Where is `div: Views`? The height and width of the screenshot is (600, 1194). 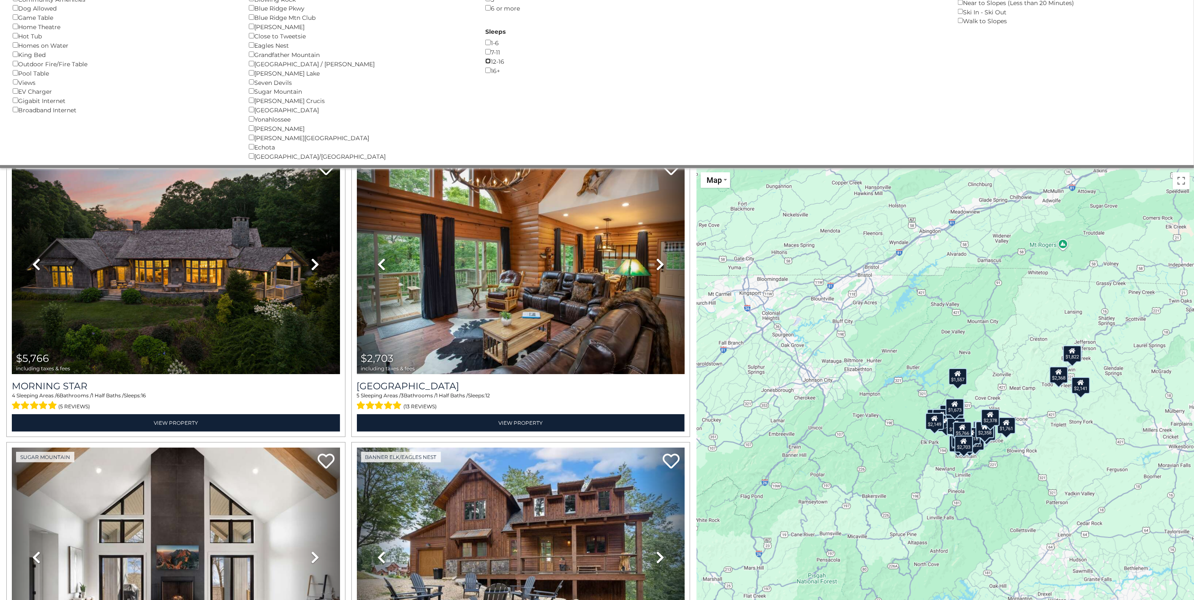 div: Views is located at coordinates (124, 82).